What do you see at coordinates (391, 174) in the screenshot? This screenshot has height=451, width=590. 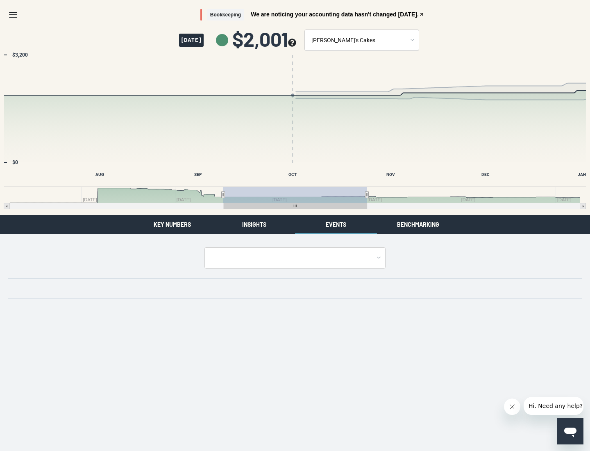 I see `text: NOV` at bounding box center [391, 174].